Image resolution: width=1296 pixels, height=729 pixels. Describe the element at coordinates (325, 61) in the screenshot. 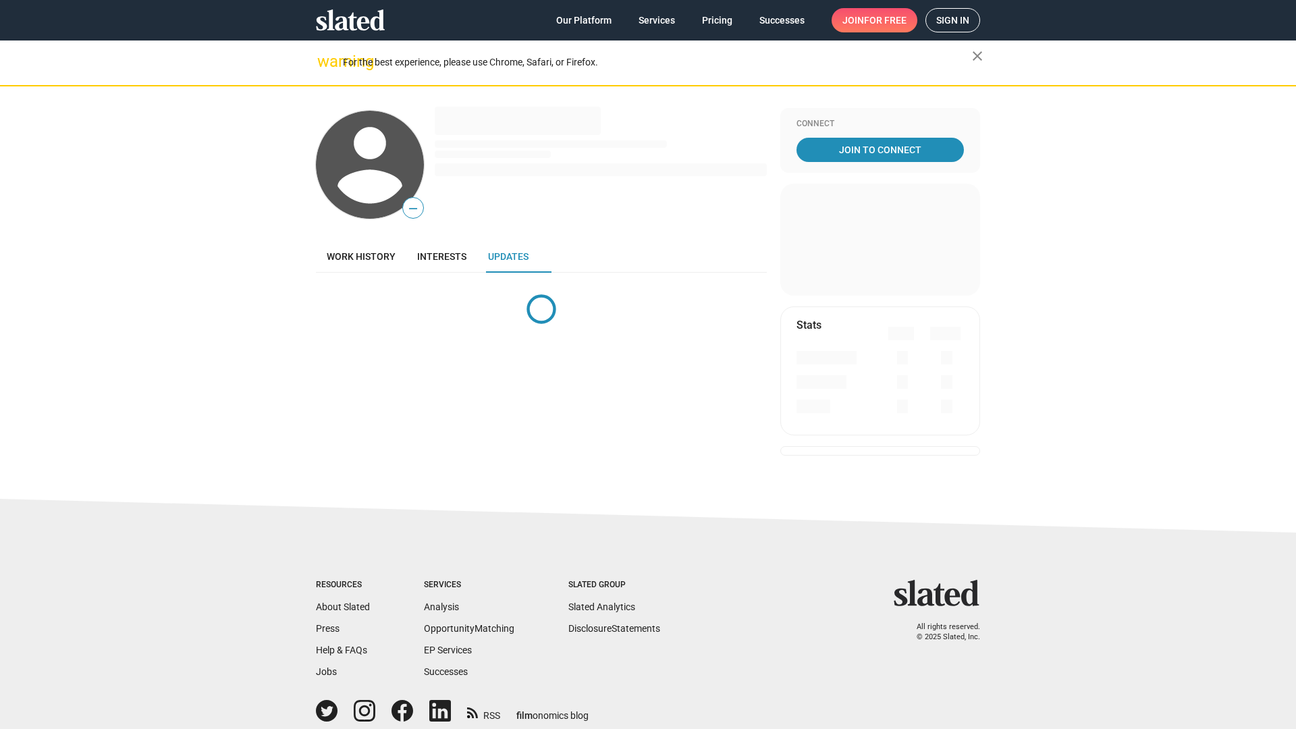

I see `mat-icon: warning` at that location.